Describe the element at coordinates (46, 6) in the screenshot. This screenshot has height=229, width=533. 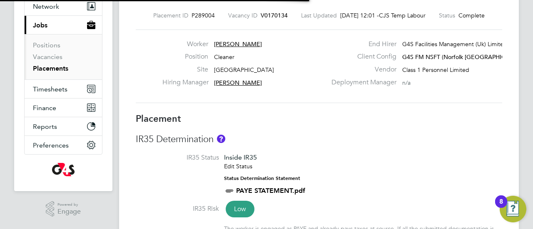
I see `span: Network` at that location.